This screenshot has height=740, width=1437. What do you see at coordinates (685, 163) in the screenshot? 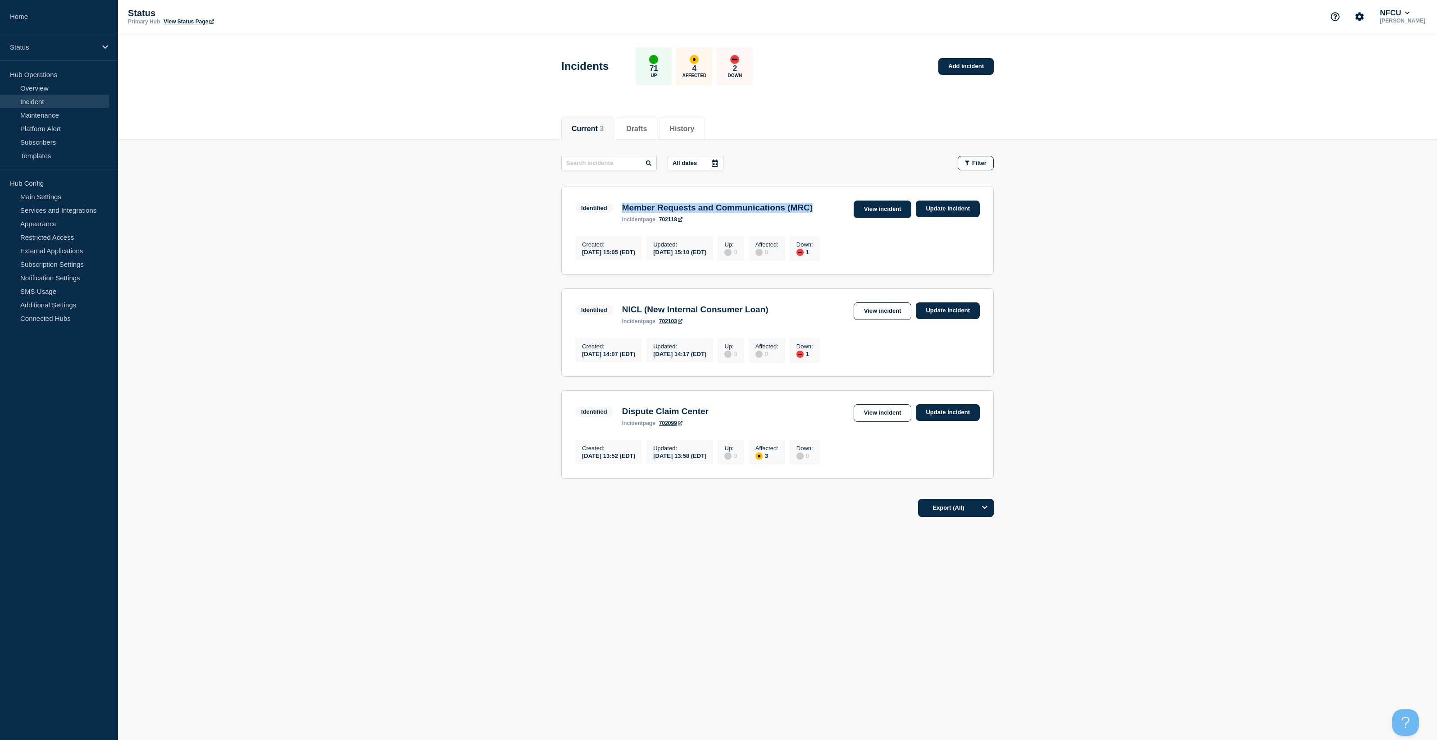
I see `p: All dates` at bounding box center [685, 163].